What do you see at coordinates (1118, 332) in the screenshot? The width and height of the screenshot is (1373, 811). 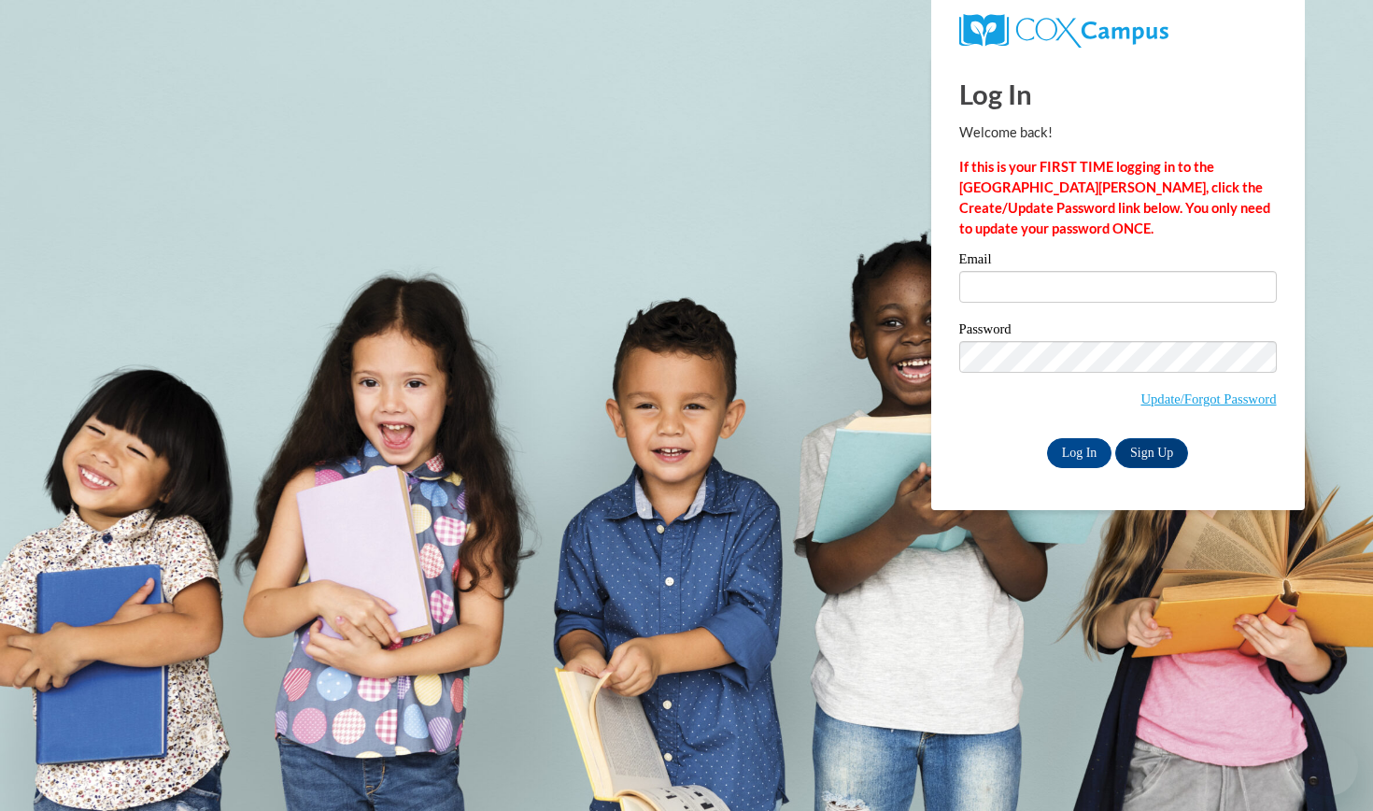 I see `label: Password` at bounding box center [1118, 332].